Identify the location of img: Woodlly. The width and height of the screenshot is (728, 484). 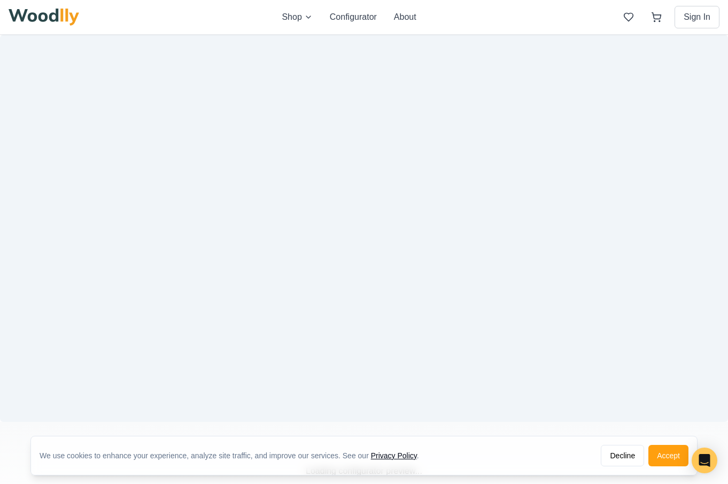
(44, 17).